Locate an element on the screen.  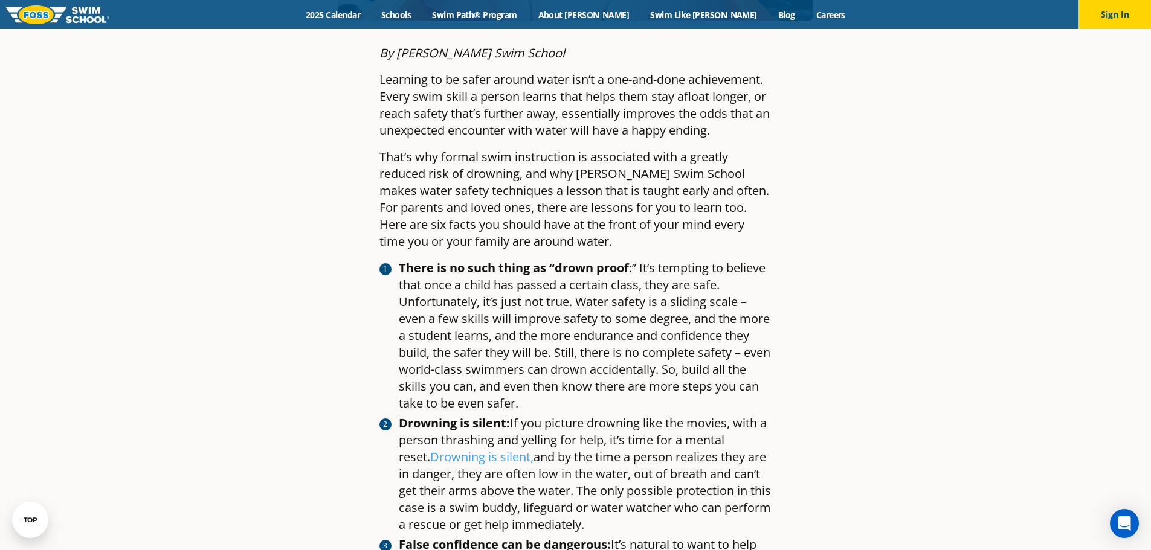
div: Open Intercom Messenger is located at coordinates (1125, 524).